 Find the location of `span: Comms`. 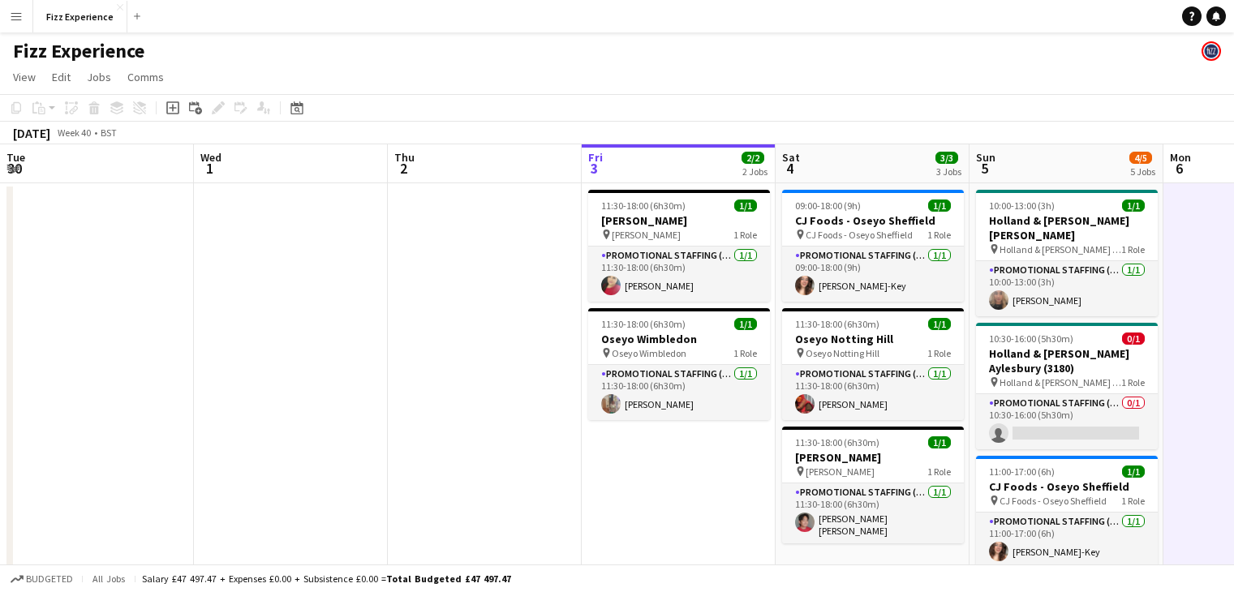

span: Comms is located at coordinates (145, 77).